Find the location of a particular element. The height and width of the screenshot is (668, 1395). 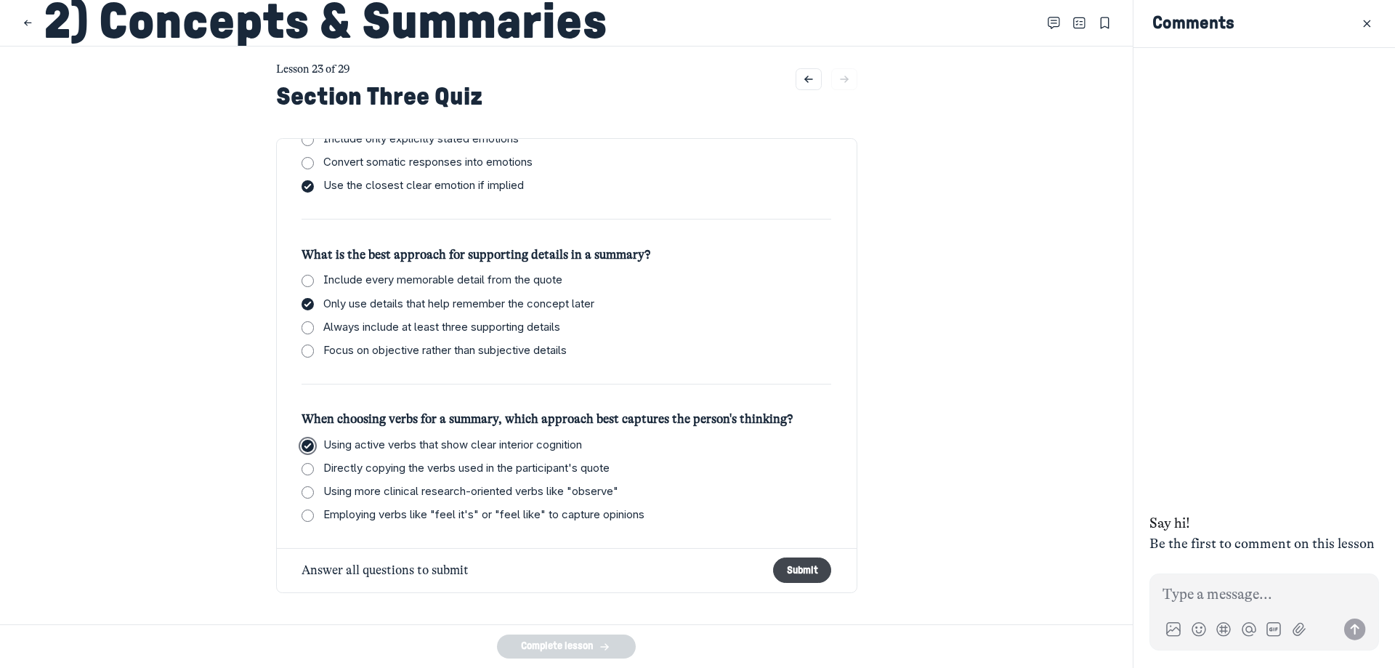

span: Focus on objective rather than subjective details is located at coordinates (445, 350).